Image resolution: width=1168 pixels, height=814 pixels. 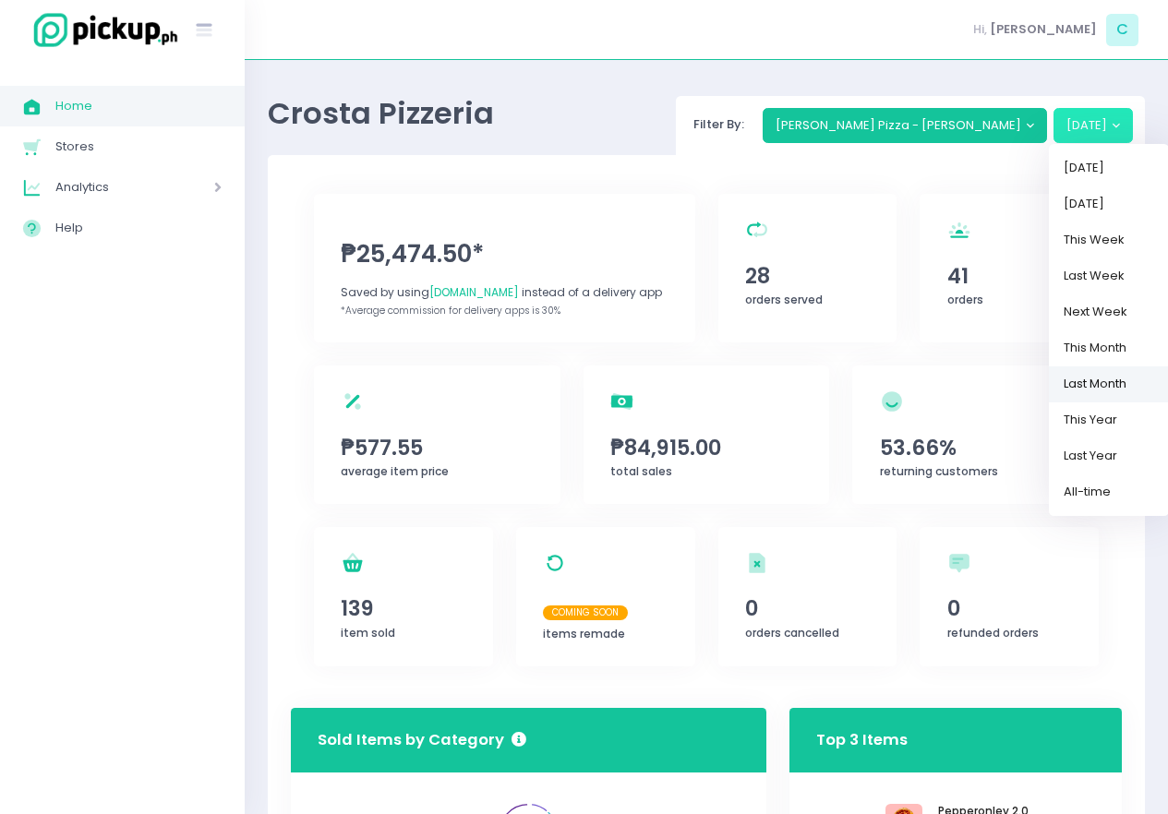 I want to click on a: ₱84,915.00total sales, so click(x=706, y=435).